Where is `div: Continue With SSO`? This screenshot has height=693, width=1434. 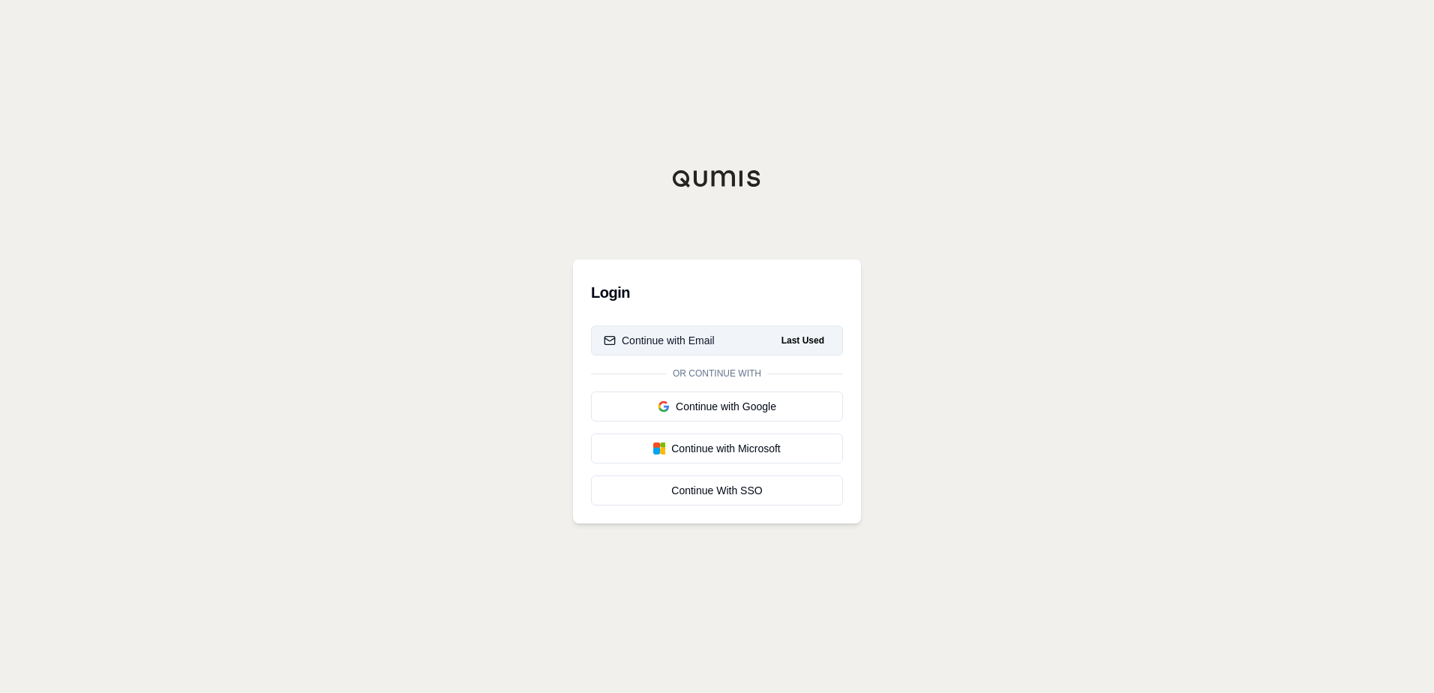 div: Continue With SSO is located at coordinates (717, 490).